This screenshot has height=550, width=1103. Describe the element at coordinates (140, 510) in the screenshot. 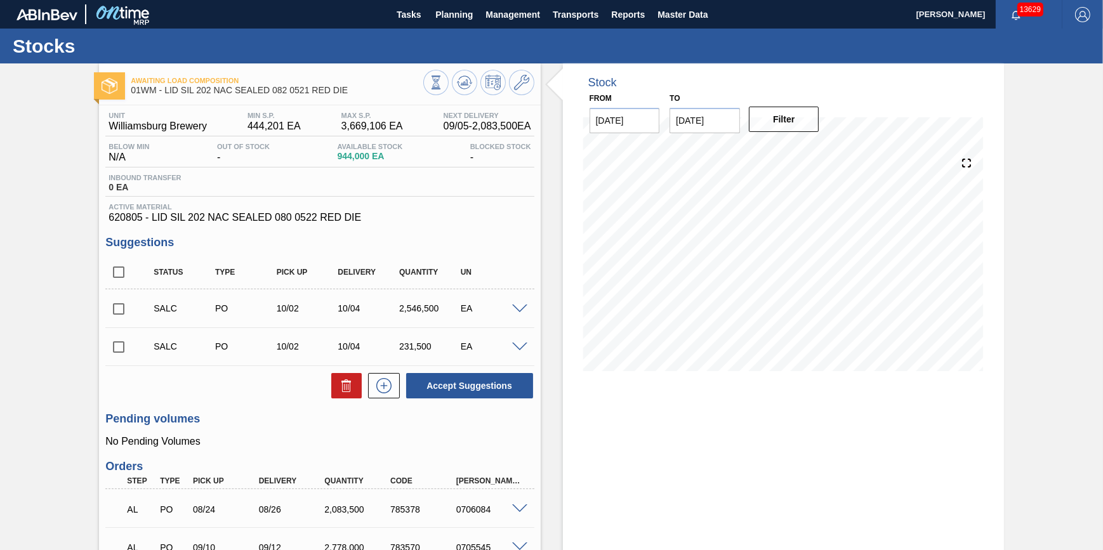

I see `div: Awaiting Load Composition` at that location.